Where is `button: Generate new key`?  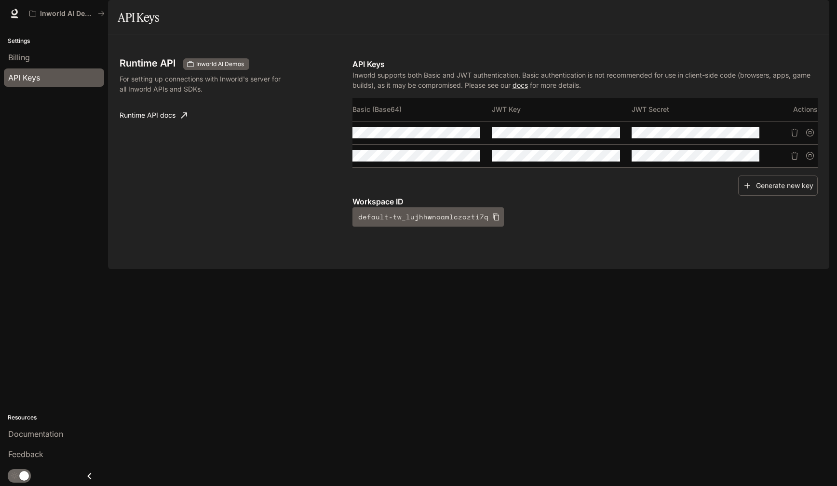 button: Generate new key is located at coordinates (778, 186).